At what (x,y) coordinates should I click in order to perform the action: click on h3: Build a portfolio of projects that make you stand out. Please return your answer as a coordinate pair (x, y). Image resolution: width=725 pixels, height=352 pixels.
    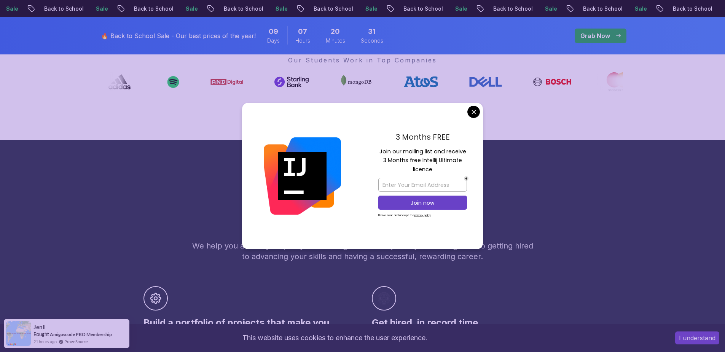
    Looking at the image, I should click on (248, 329).